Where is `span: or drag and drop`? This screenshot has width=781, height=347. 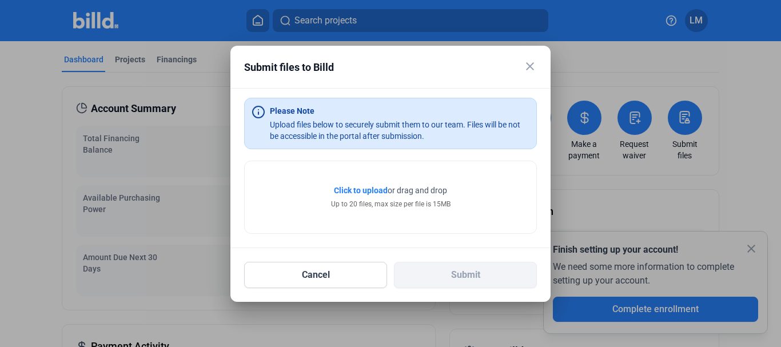 span: or drag and drop is located at coordinates (417, 190).